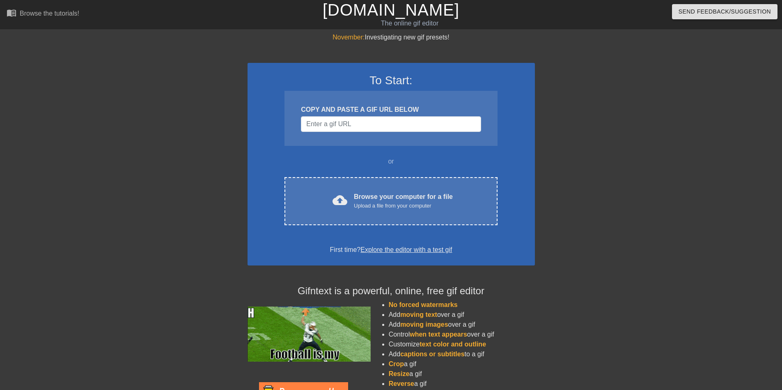  Describe the element at coordinates (403, 206) in the screenshot. I see `div: Upload a file from your computer` at that location.